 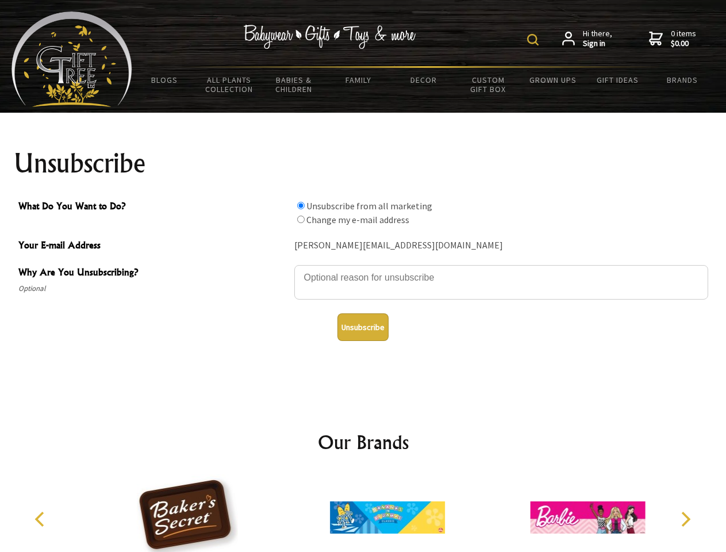 I want to click on span: What Do You Want to Do?, so click(x=153, y=207).